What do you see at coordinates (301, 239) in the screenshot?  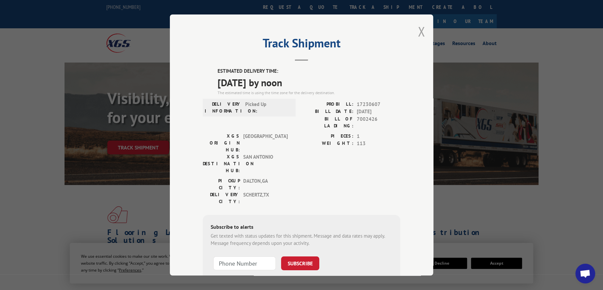 I see `div: Get texted with status updates for this shipment. Message and data rates may apply. Message frequ...` at bounding box center [301, 239].